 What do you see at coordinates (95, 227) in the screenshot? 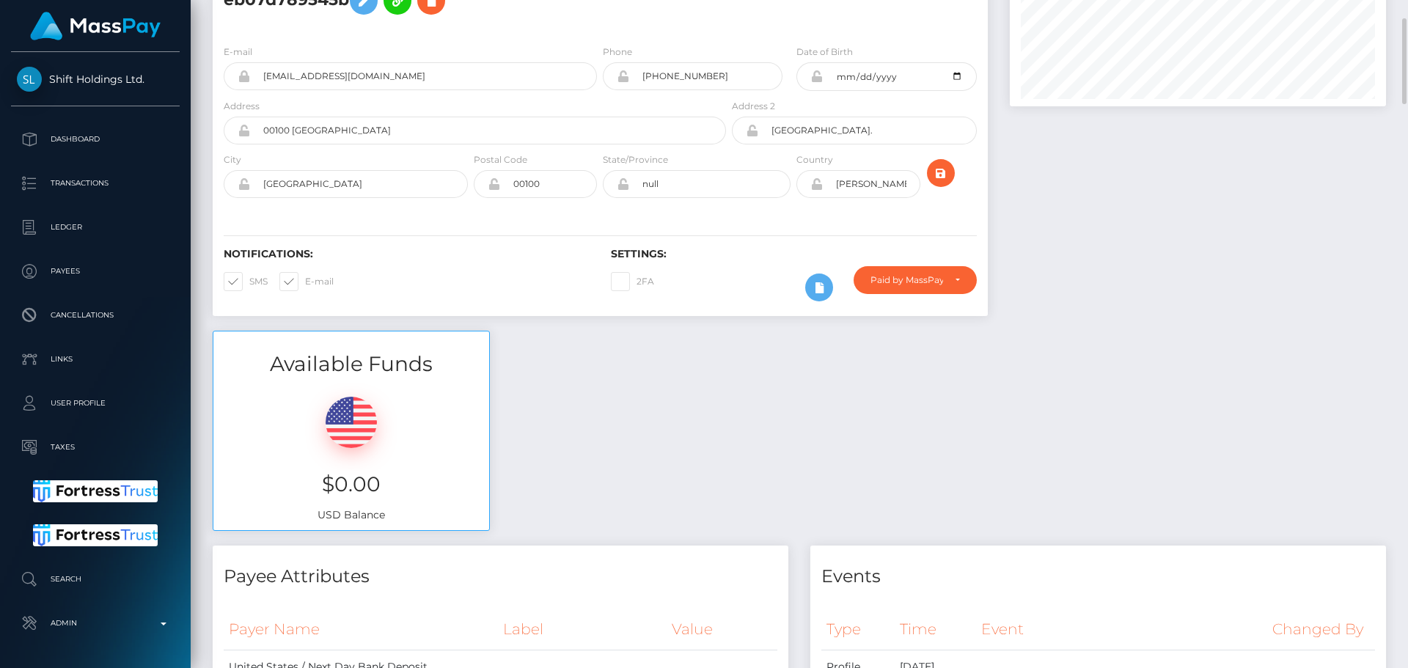
I see `p: Ledger` at bounding box center [95, 227].